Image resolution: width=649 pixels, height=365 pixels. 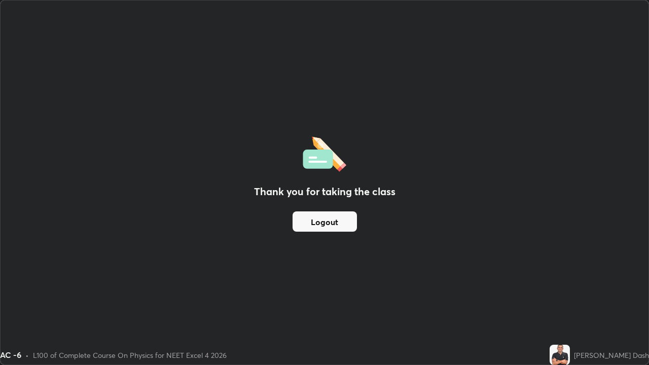 What do you see at coordinates (324, 192) in the screenshot?
I see `h2: Thank you for taking the class` at bounding box center [324, 192].